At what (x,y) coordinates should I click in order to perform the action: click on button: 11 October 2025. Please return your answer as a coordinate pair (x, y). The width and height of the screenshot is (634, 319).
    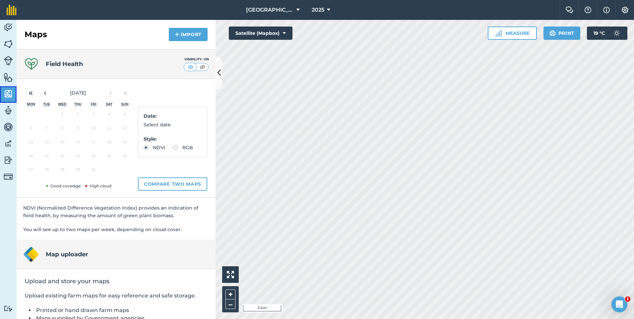
    Looking at the image, I should click on (109, 130).